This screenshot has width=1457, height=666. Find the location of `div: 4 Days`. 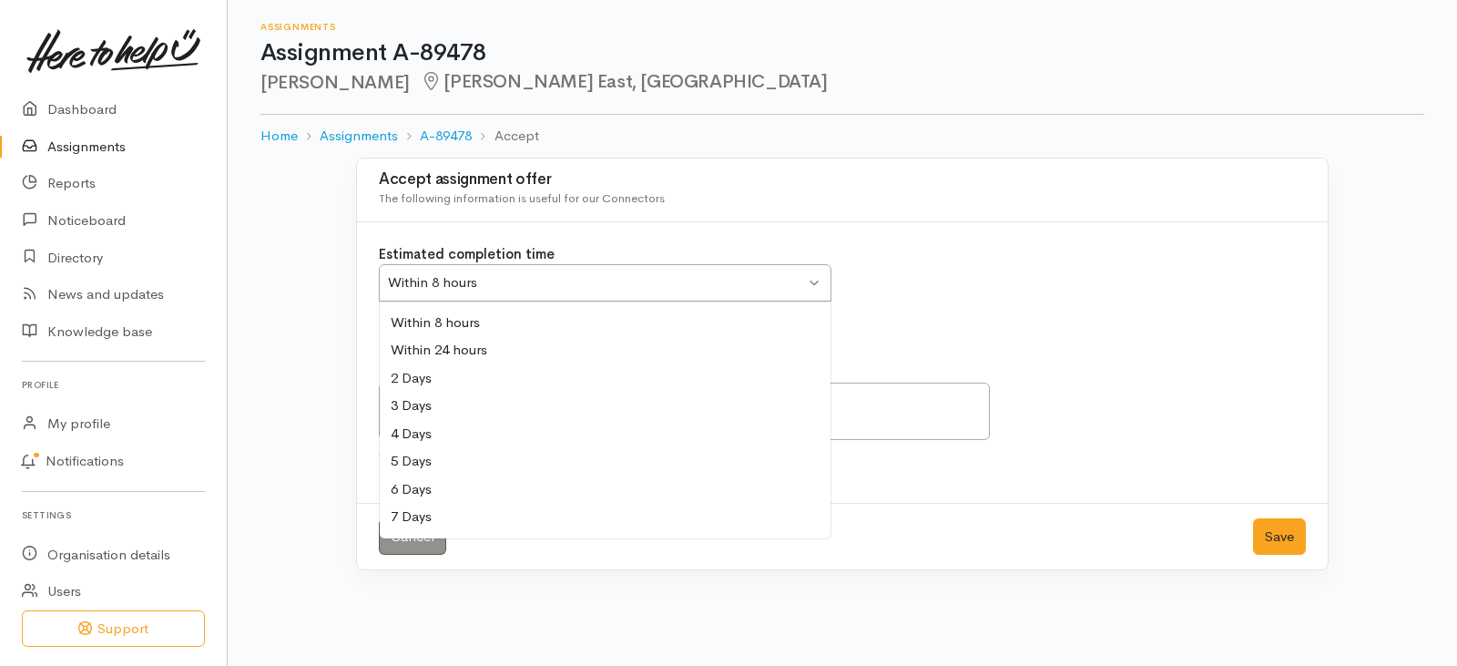

div: 4 Days is located at coordinates (605, 433).